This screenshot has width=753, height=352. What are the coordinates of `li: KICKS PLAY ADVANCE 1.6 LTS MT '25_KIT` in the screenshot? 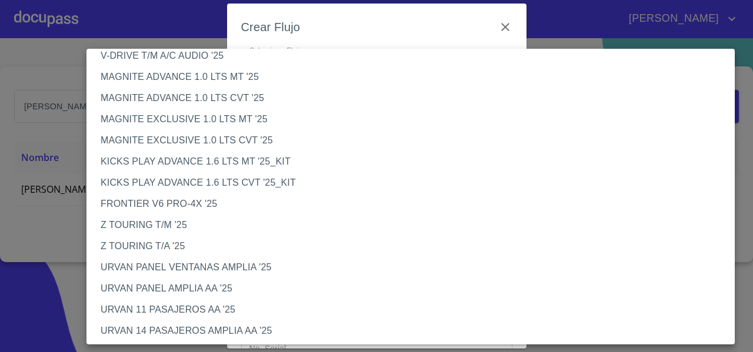 It's located at (415, 162).